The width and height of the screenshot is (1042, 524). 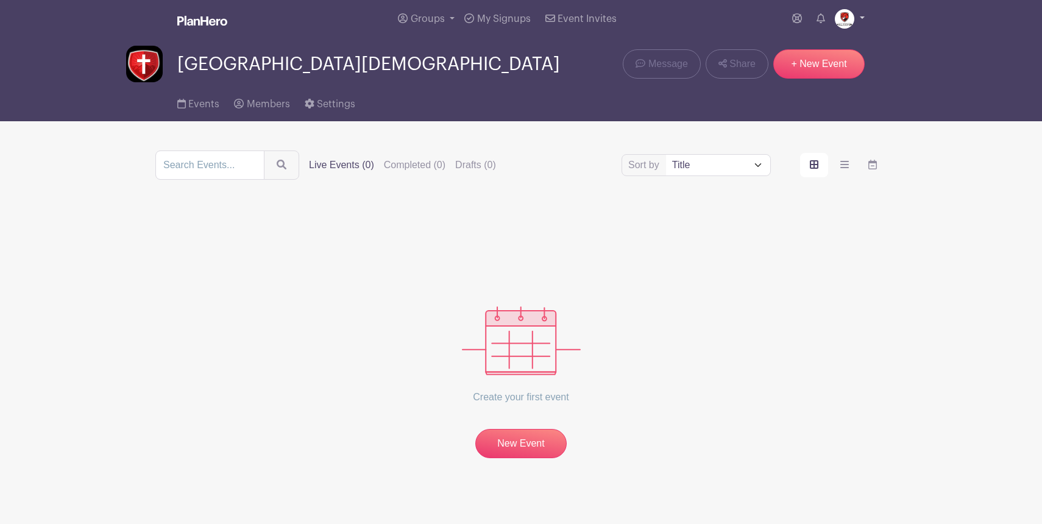 What do you see at coordinates (202, 21) in the screenshot?
I see `img: logo_white-6c42ec7e38ccf1d336a20a19083b03d10ae64f83f12c07503d8b9e83406b4c7d.svg` at bounding box center [202, 21].